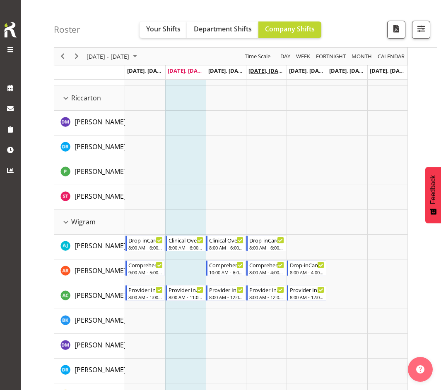 The width and height of the screenshot is (441, 390). I want to click on span: Week, so click(303, 56).